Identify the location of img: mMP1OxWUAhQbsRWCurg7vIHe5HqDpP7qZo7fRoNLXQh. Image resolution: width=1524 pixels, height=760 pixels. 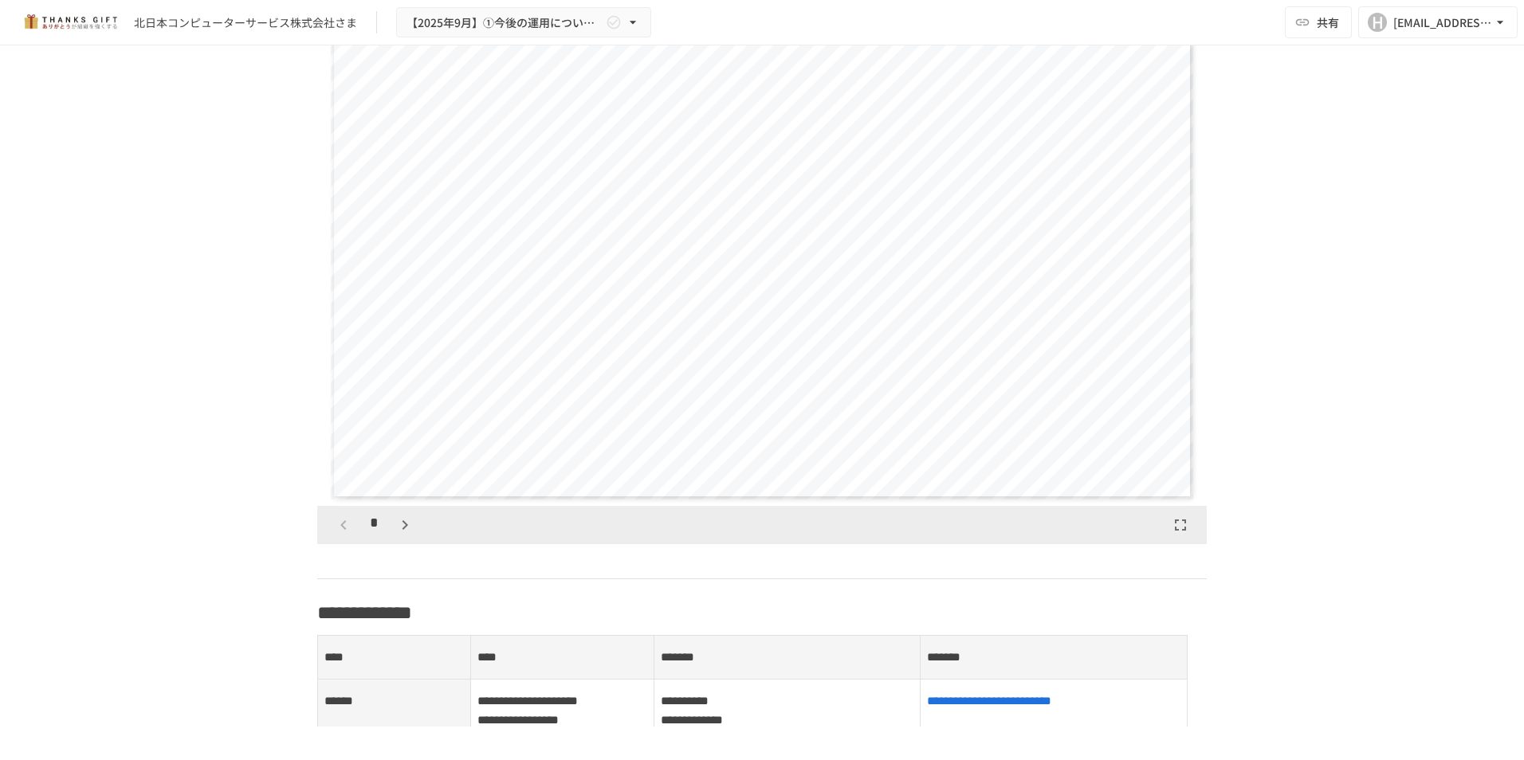
(70, 22).